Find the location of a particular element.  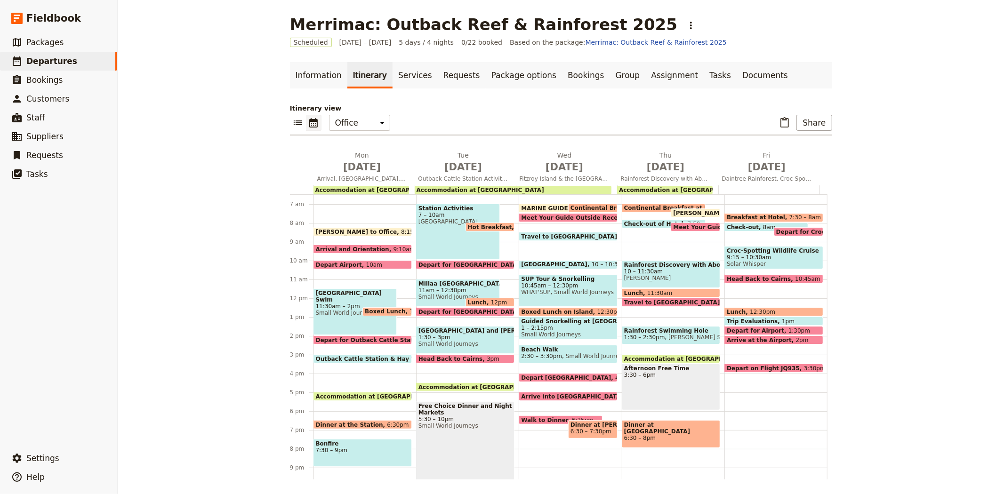

span: 12pm is located at coordinates (499, 302).